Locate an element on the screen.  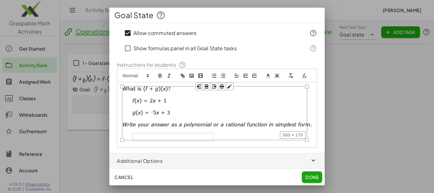
button: bold is located at coordinates (160, 76).